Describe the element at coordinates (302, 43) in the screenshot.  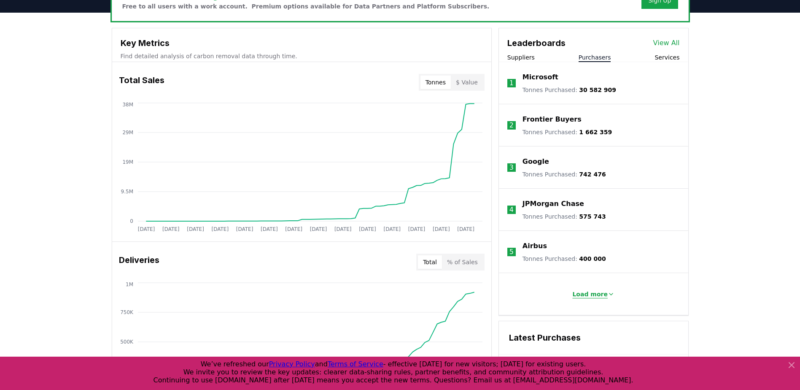
I see `h3: Key Metrics` at that location.